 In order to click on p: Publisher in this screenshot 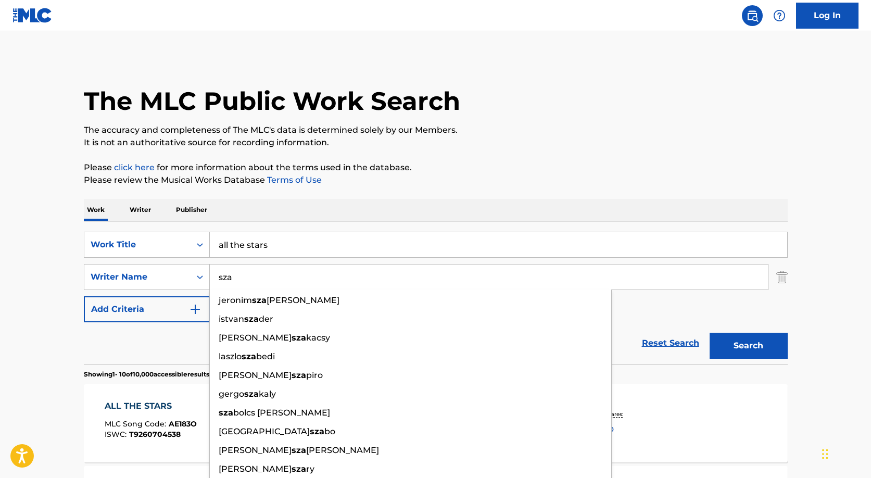, I will do `click(192, 210)`.